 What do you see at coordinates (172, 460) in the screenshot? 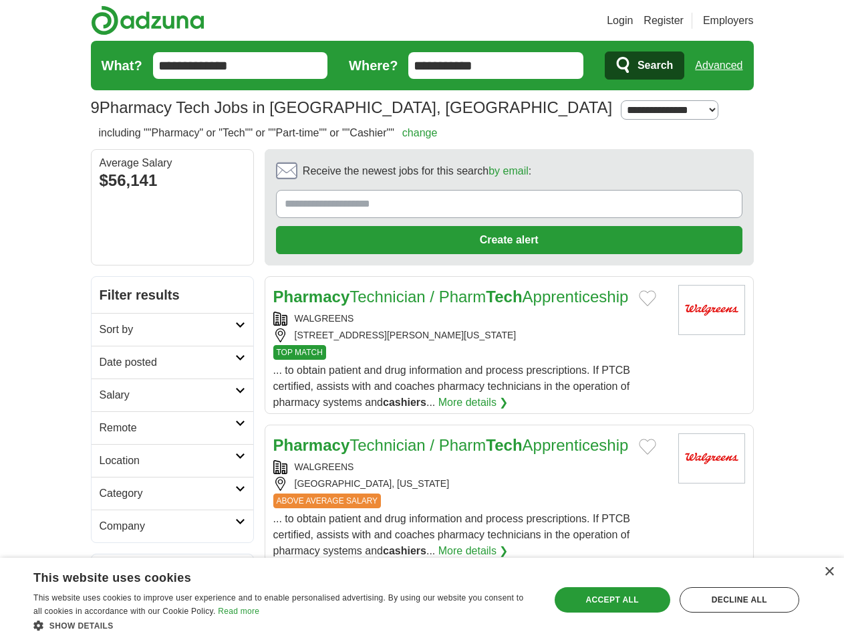
I see `a: Location` at bounding box center [172, 460].